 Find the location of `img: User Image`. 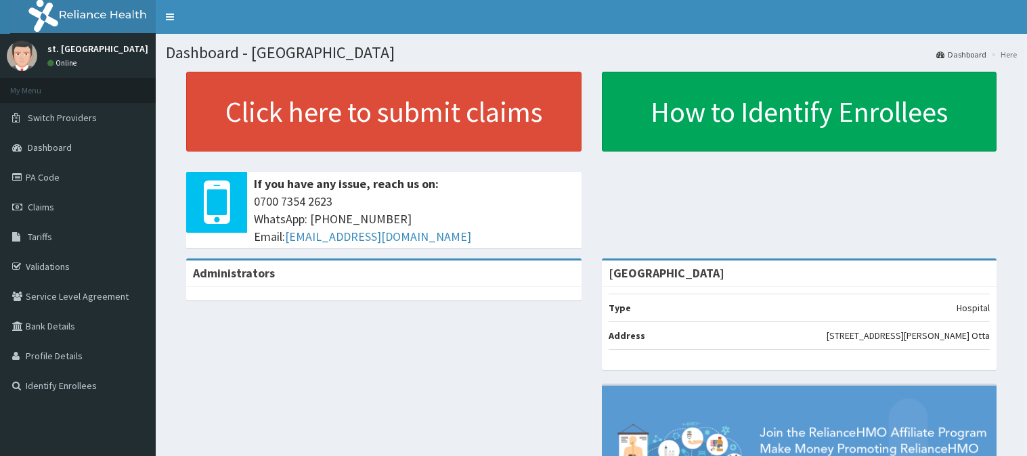

img: User Image is located at coordinates (22, 56).